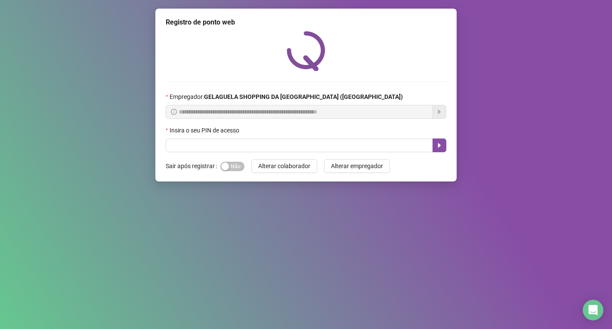 The width and height of the screenshot is (612, 329). Describe the element at coordinates (286, 97) in the screenshot. I see `span: Empregador :` at that location.